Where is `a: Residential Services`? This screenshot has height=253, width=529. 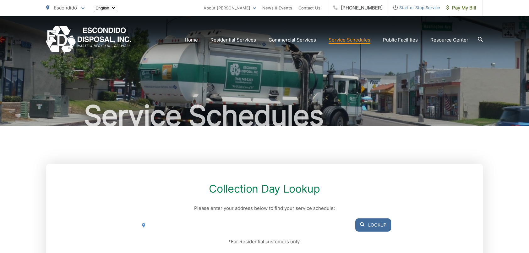
a: Residential Services is located at coordinates (233, 40).